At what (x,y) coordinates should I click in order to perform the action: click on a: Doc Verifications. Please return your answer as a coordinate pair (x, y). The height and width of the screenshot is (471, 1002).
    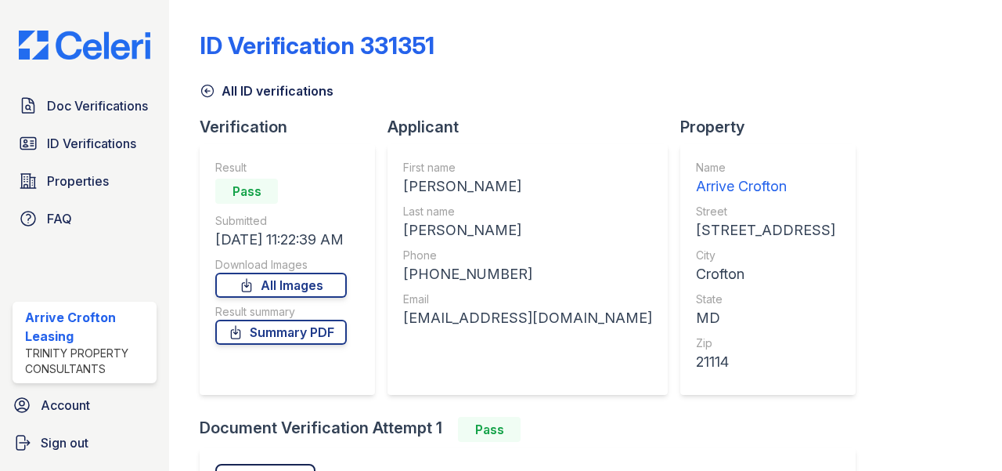
    Looking at the image, I should click on (85, 106).